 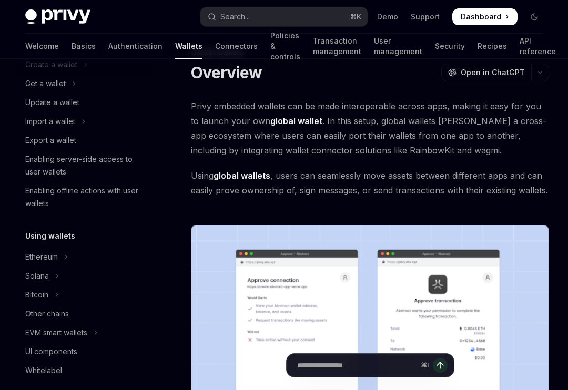 I want to click on h5: Using wallets, so click(x=50, y=236).